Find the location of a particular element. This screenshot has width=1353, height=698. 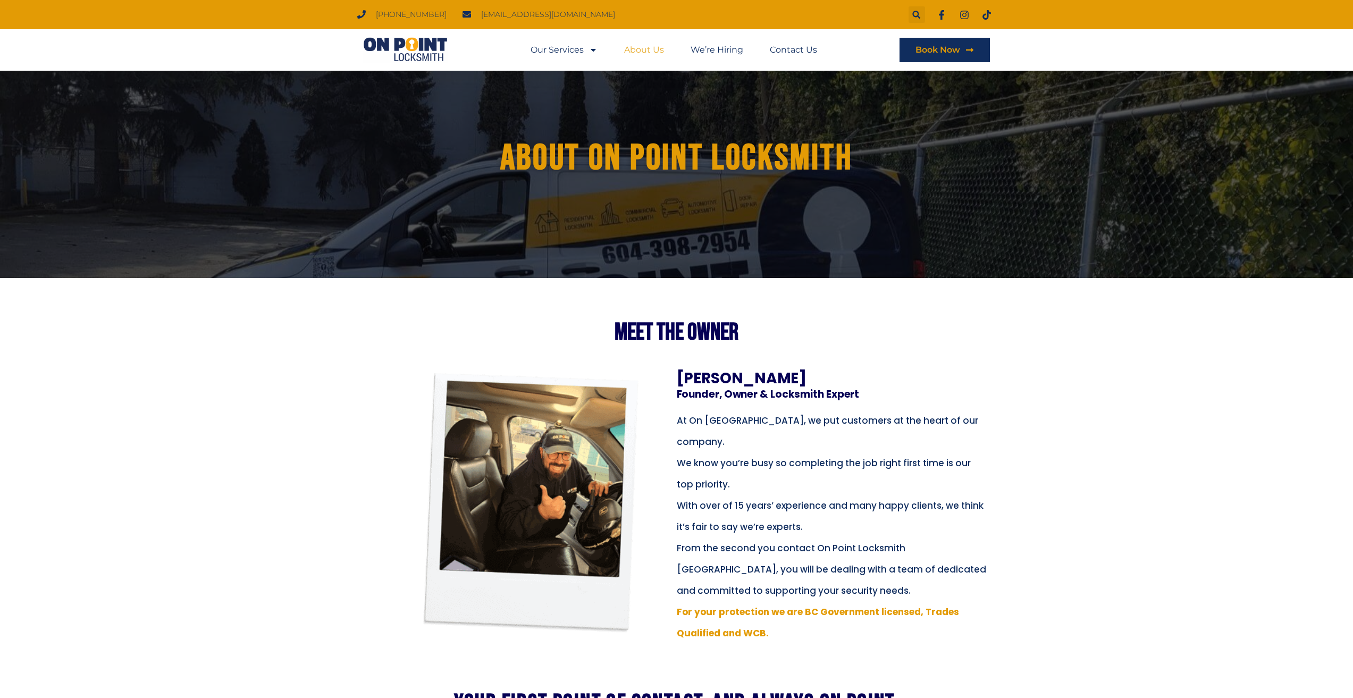

h2: MEET THE Owner is located at coordinates (677, 332).